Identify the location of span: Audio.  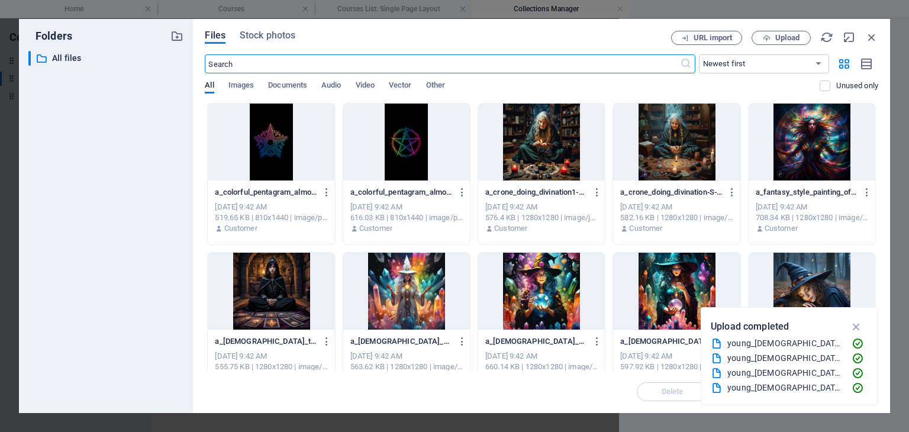
(331, 86).